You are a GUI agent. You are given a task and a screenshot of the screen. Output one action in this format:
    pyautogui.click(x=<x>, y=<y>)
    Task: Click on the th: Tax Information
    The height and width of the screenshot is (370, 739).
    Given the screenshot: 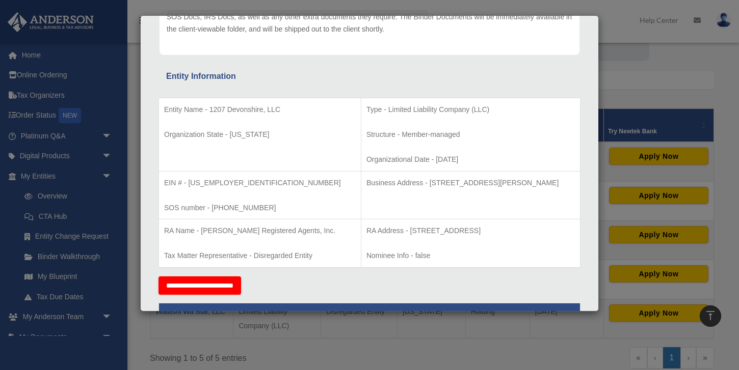 What is the action you would take?
    pyautogui.click(x=369, y=315)
    